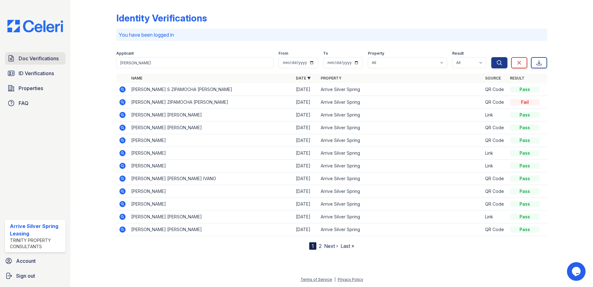  I want to click on a: Doc Verifications, so click(35, 58).